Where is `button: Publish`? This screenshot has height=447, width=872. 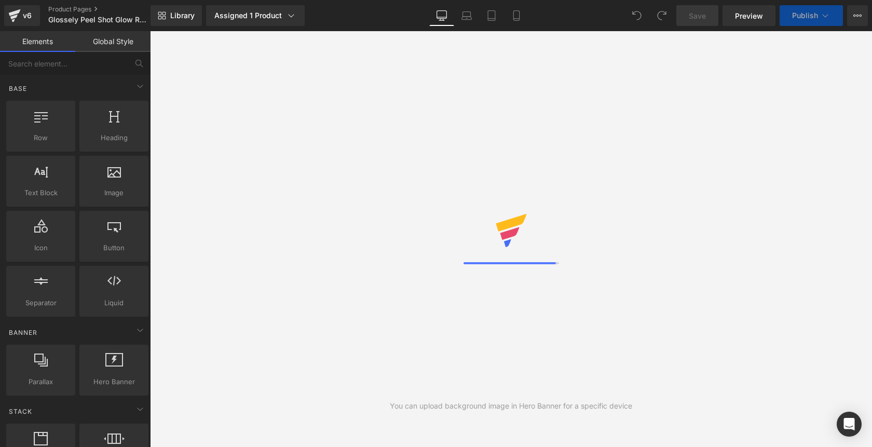
button: Publish is located at coordinates (811, 16).